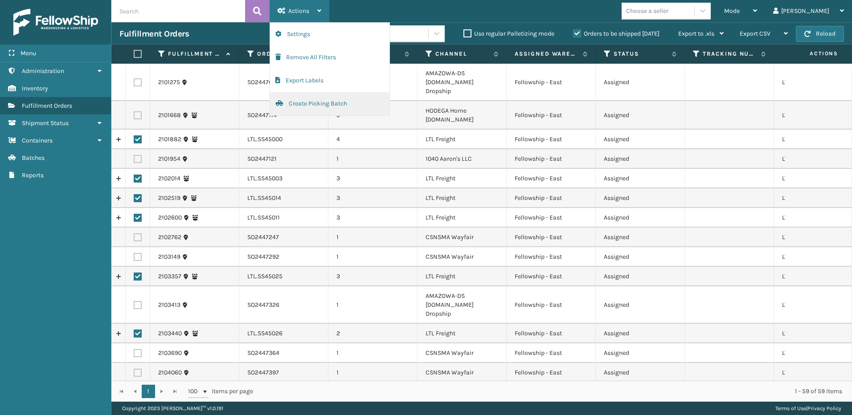 The image size is (852, 415). What do you see at coordinates (43, 71) in the screenshot?
I see `span: Administration` at bounding box center [43, 71].